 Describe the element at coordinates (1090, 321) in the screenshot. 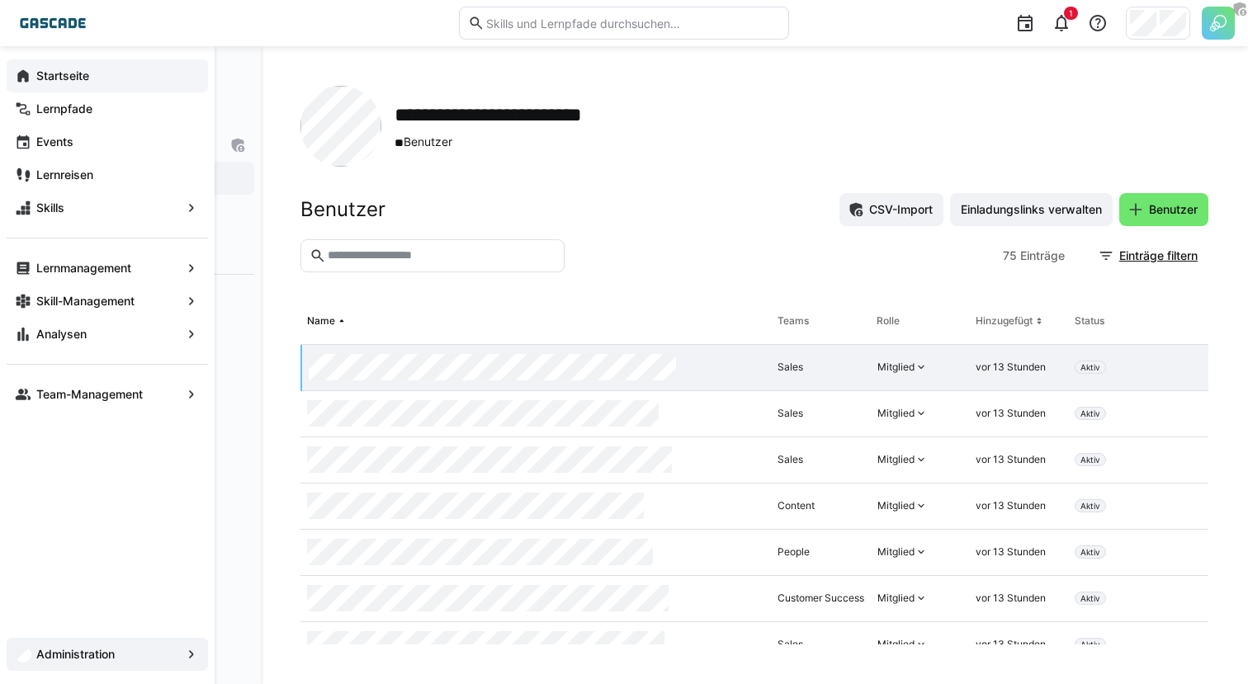

I see `div: Status` at that location.